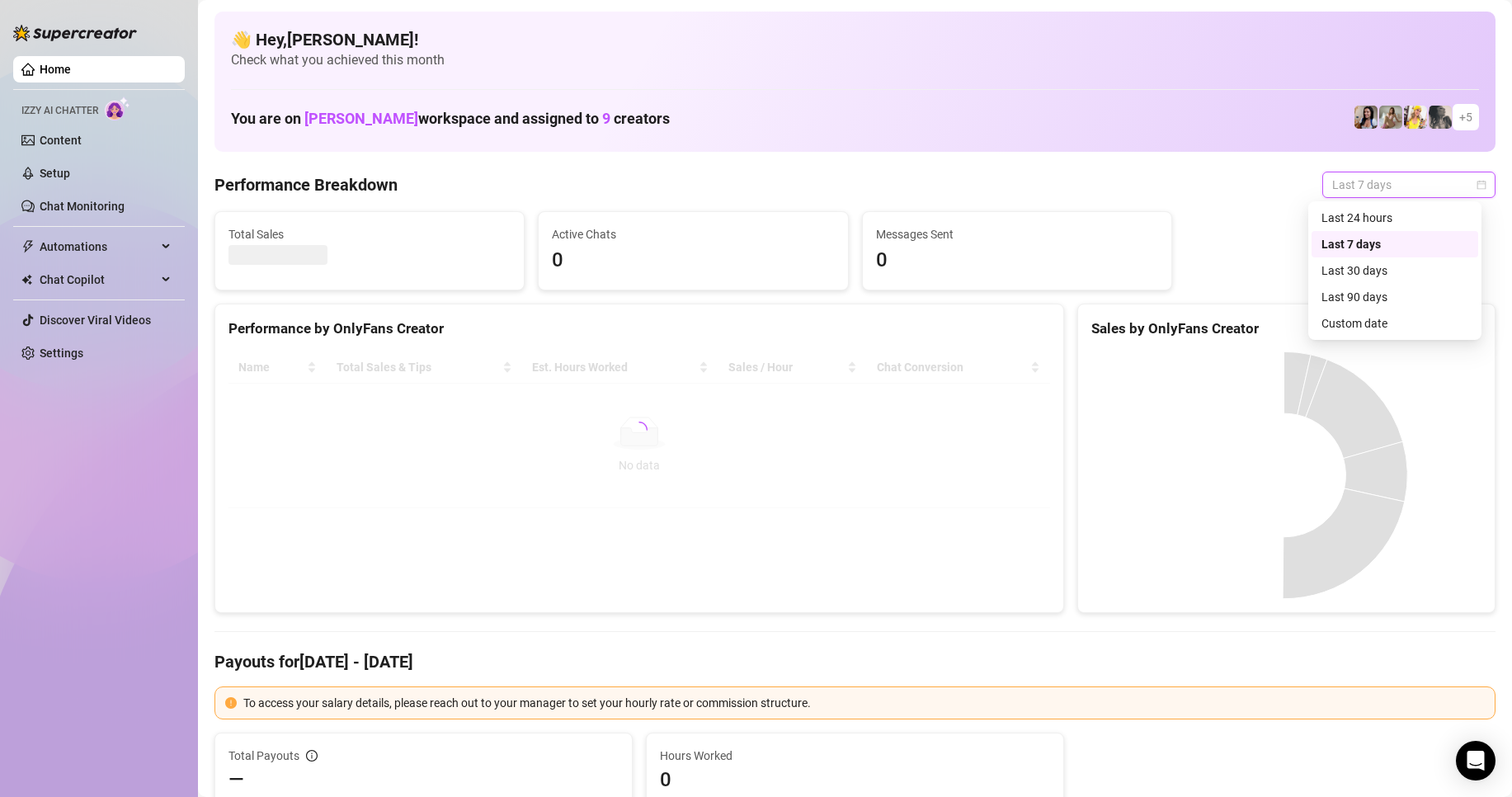 The image size is (1512, 797). What do you see at coordinates (1395, 218) in the screenshot?
I see `div: Last 24 hours` at bounding box center [1395, 218].